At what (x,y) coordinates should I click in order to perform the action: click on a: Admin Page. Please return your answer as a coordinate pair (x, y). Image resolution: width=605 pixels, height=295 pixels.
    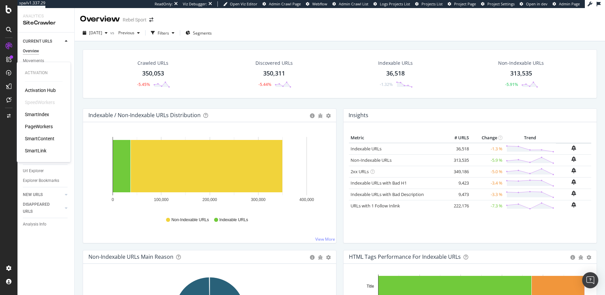
    Looking at the image, I should click on (566, 4).